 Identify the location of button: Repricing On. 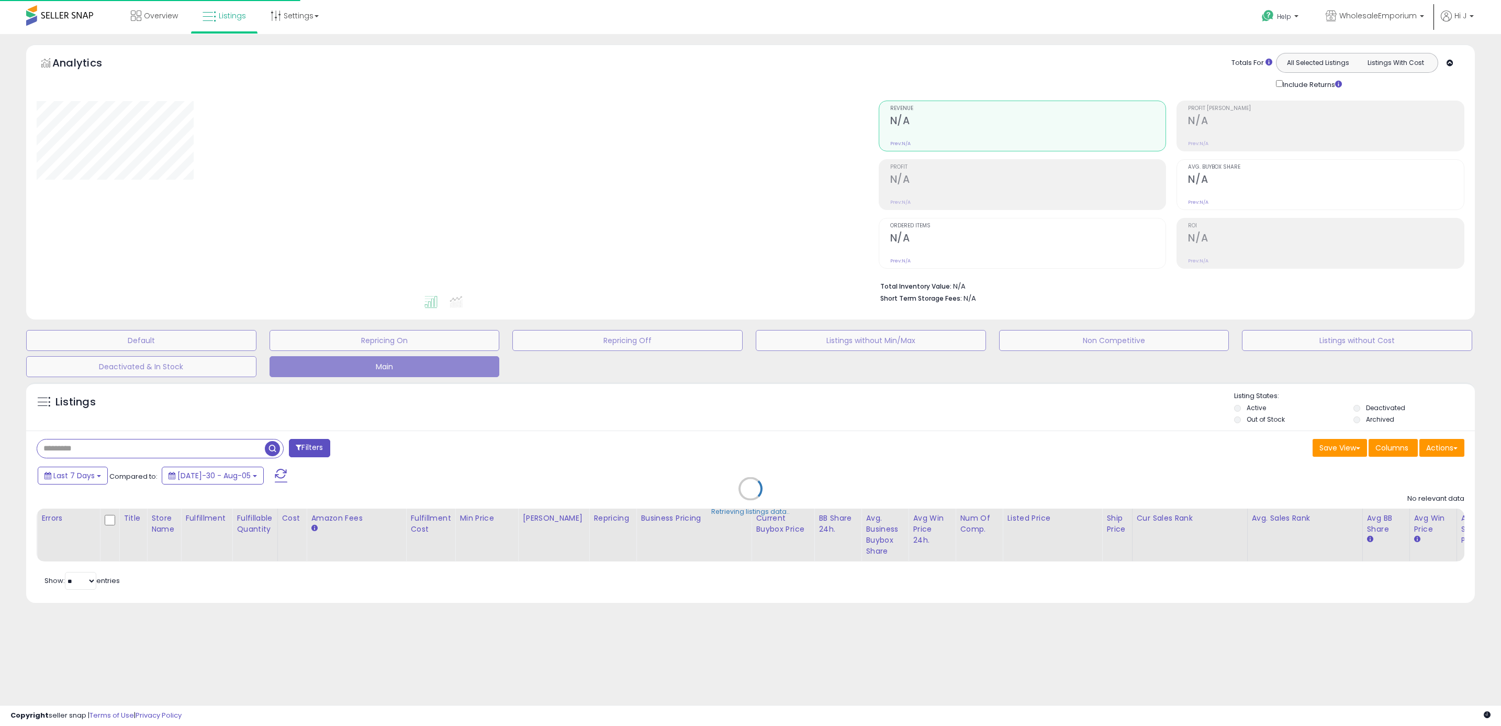
(385, 340).